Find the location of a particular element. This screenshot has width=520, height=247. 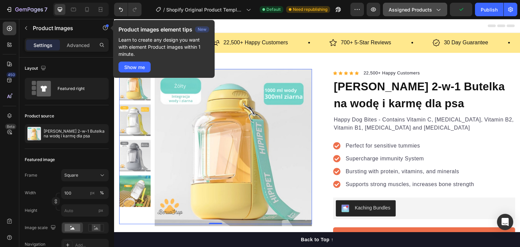

span: Assigned Products is located at coordinates (410, 9).